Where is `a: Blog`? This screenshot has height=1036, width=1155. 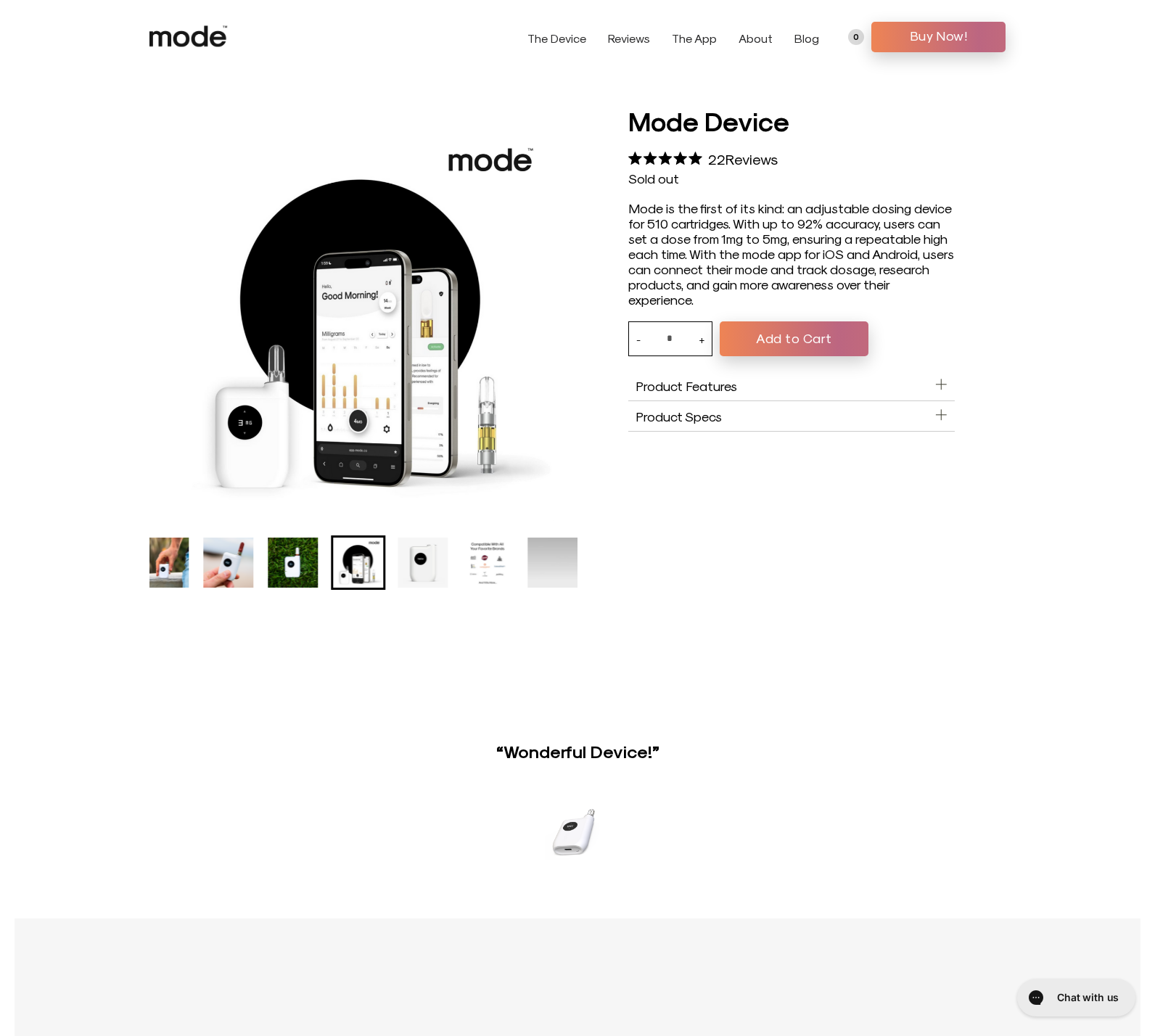
a: Blog is located at coordinates (807, 37).